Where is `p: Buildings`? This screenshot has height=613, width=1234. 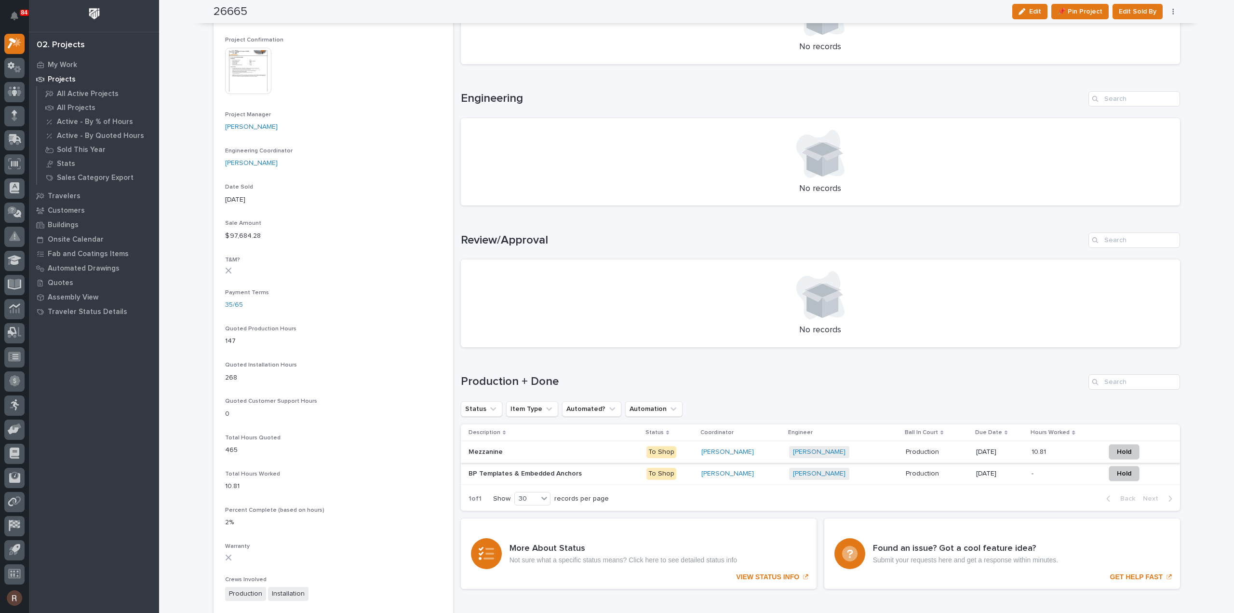
p: Buildings is located at coordinates (63, 225).